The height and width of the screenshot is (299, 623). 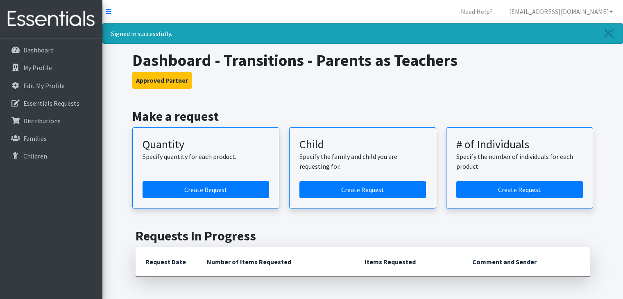 What do you see at coordinates (51, 103) in the screenshot?
I see `a: Essentials Requests` at bounding box center [51, 103].